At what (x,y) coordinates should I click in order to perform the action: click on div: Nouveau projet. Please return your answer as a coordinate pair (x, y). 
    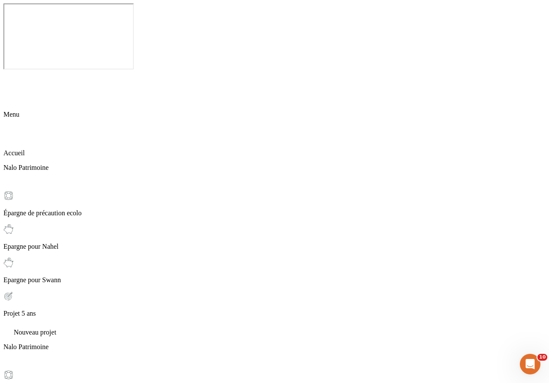
    Looking at the image, I should click on (274, 330).